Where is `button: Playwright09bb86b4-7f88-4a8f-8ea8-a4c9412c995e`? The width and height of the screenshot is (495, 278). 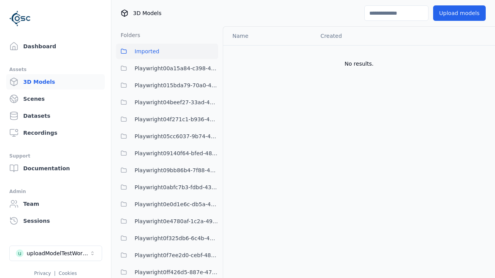
button: Playwright09bb86b4-7f88-4a8f-8ea8-a4c9412c995e is located at coordinates (167, 170).